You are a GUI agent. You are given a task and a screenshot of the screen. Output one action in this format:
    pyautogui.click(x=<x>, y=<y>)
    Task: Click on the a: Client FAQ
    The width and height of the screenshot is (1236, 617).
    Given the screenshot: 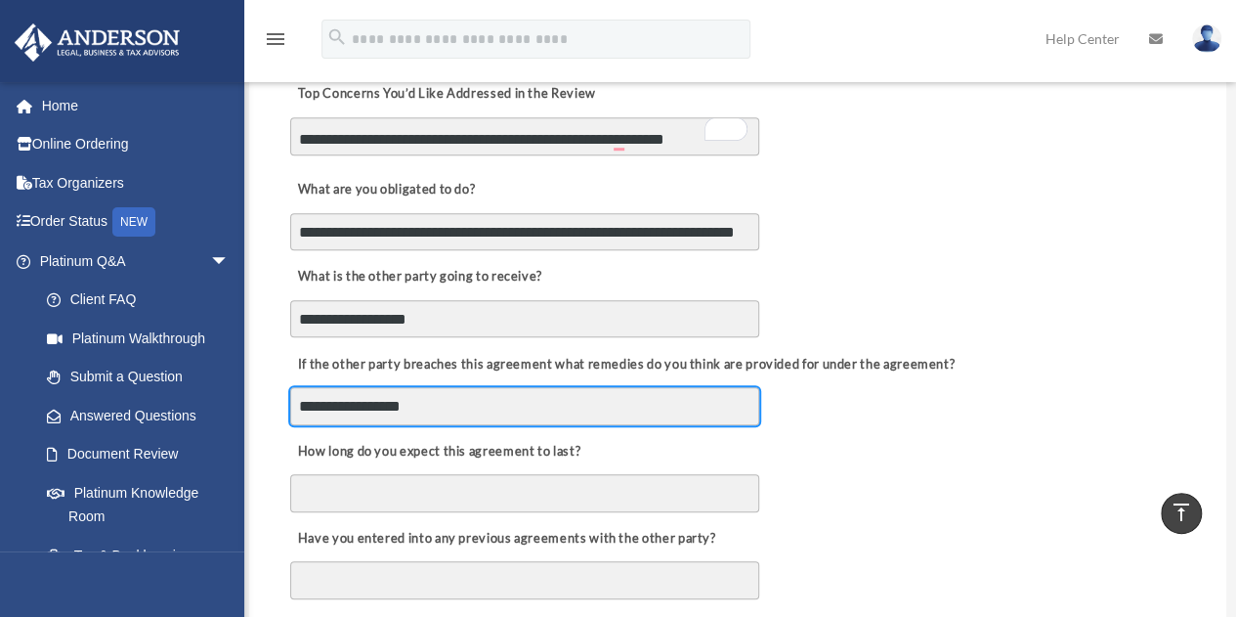 What is the action you would take?
    pyautogui.click(x=143, y=300)
    